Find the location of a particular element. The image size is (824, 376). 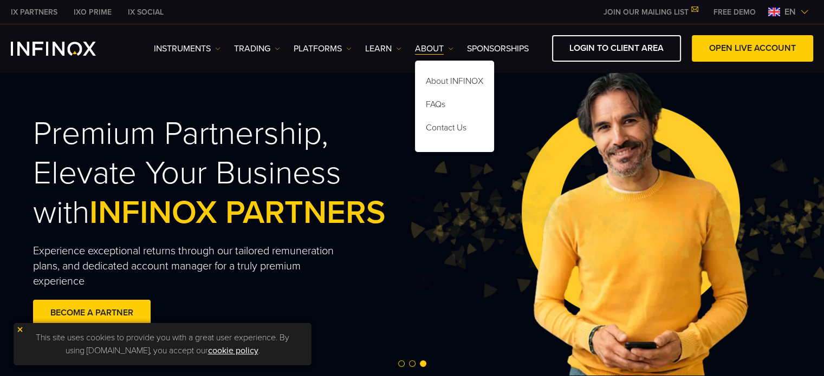

a: TRADING is located at coordinates (257, 49).